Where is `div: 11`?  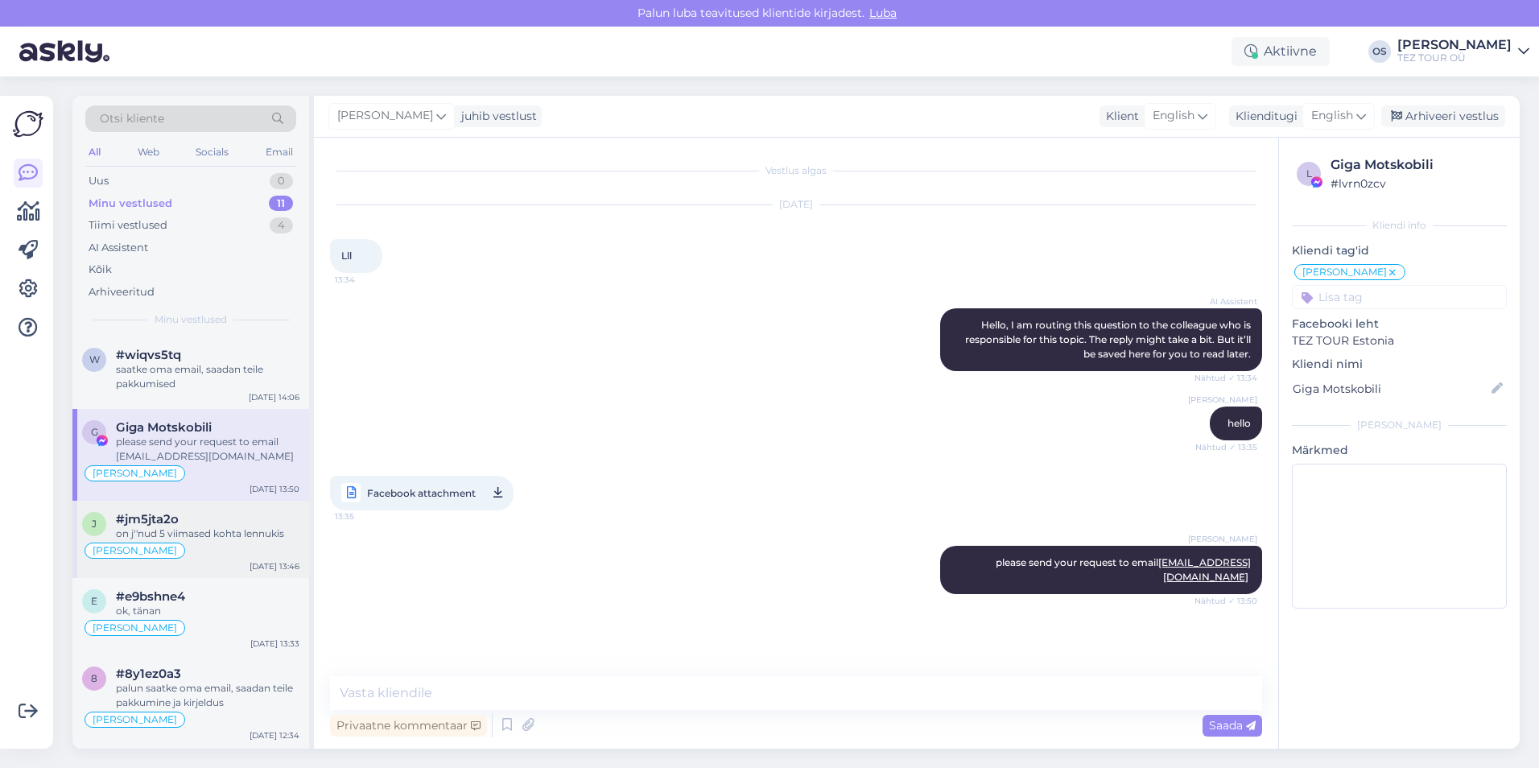 div: 11 is located at coordinates (281, 204).